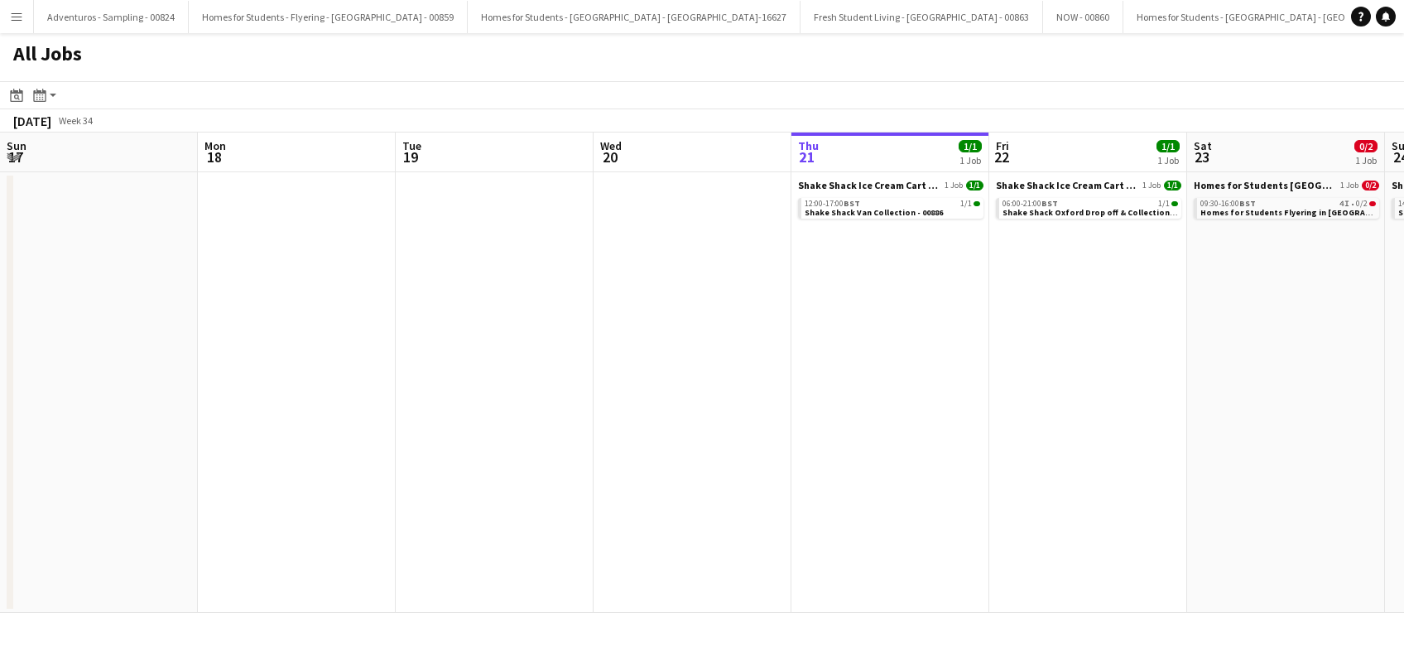 The width and height of the screenshot is (1404, 656). I want to click on div: Shake Shack Ice Cream Cart Drop Off - 008861 Job1/112:00-17:00BST1/1Shake Shack Van Collection - ..., so click(891, 200).